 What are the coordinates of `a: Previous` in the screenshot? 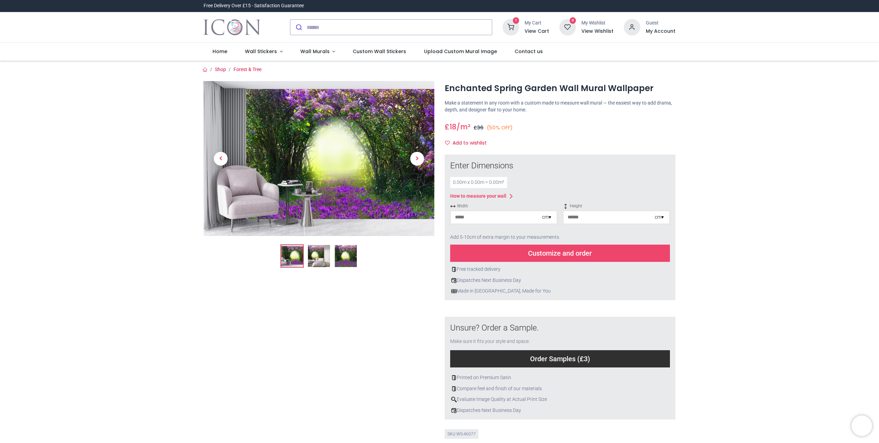 It's located at (221, 158).